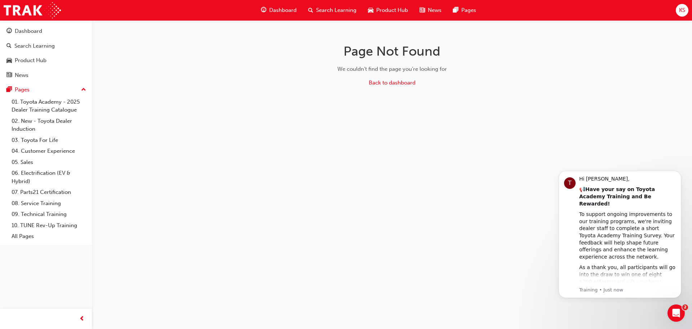 This screenshot has height=329, width=692. What do you see at coordinates (279, 10) in the screenshot?
I see `a: guage-iconDashboard` at bounding box center [279, 10].